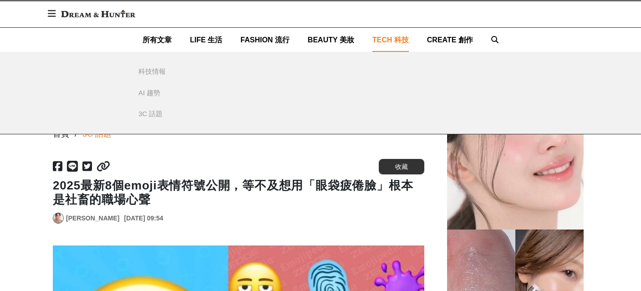  Describe the element at coordinates (98, 14) in the screenshot. I see `img: Dream & Hunter` at that location.